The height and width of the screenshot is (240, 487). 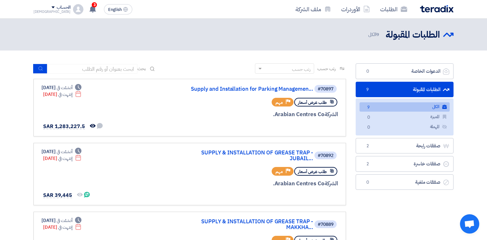 What do you see at coordinates (326, 69) in the screenshot?
I see `span: رتب حسب` at bounding box center [326, 69].